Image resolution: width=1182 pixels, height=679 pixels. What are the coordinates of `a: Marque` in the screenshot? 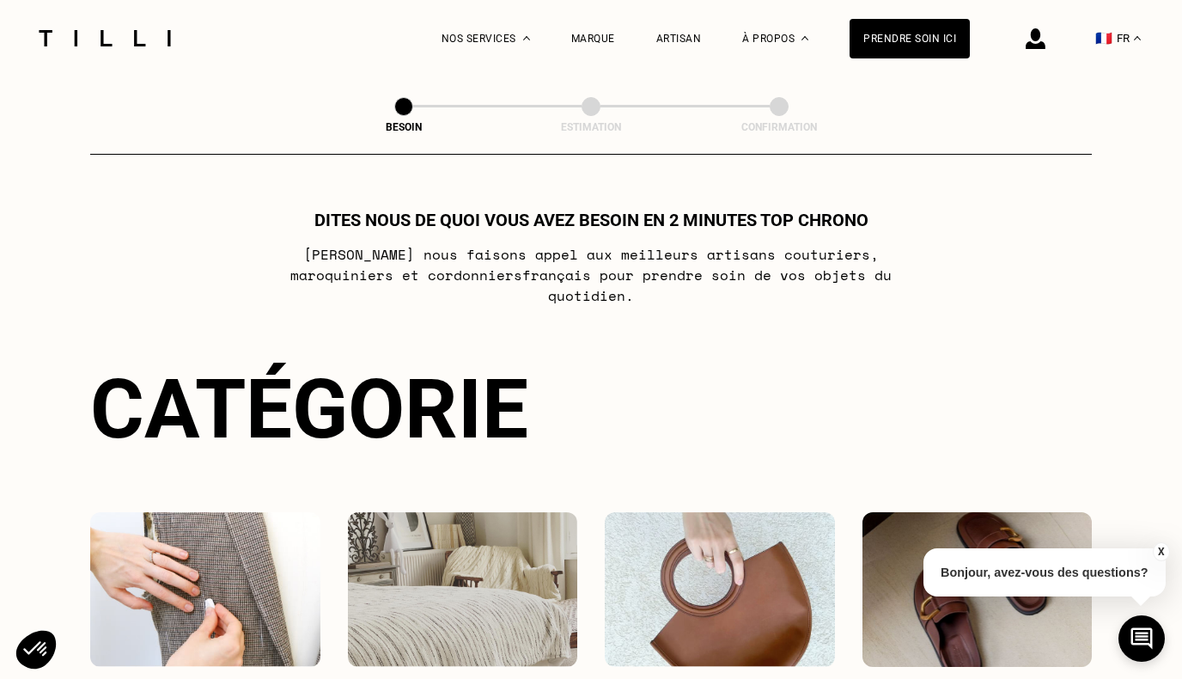 It's located at (593, 39).